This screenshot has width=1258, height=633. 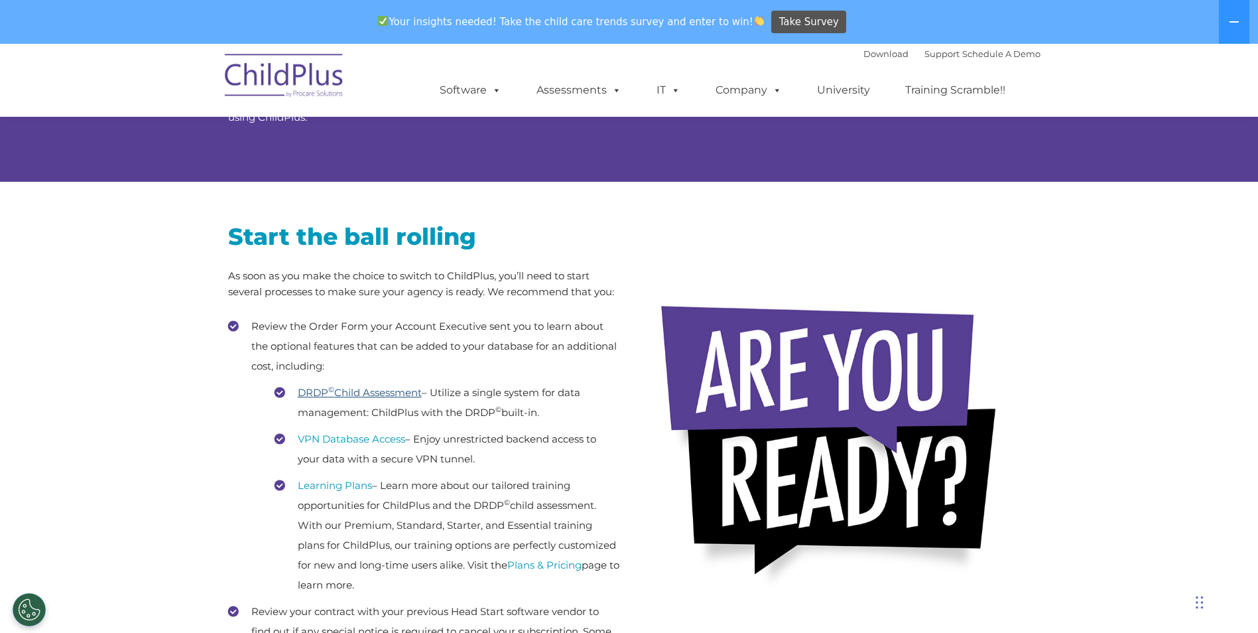 I want to click on li: – Enjoy unrestricted backend access to your data with a secure VPN tunnel., so click(x=447, y=449).